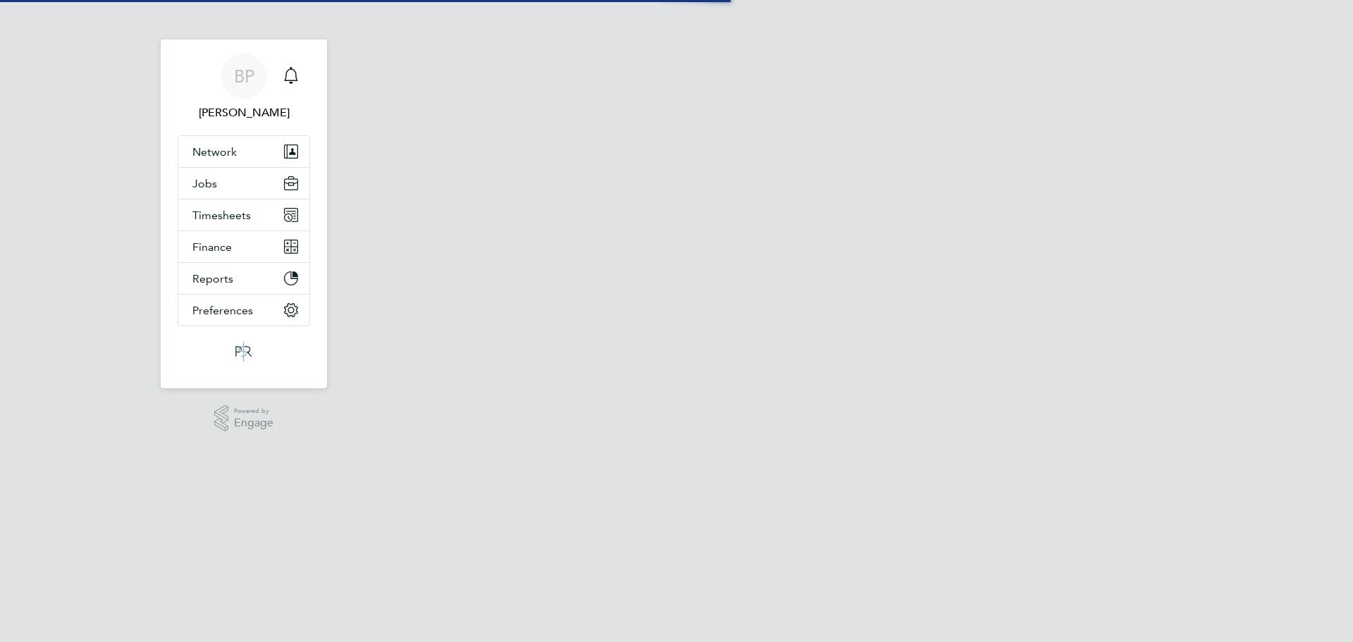 This screenshot has height=642, width=1353. I want to click on span: Reports, so click(213, 278).